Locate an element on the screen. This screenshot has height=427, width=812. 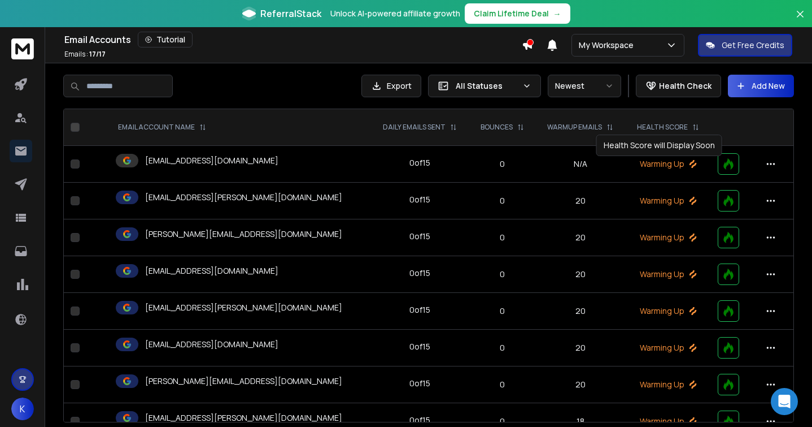
p: Get Free Credits is located at coordinates (753, 45).